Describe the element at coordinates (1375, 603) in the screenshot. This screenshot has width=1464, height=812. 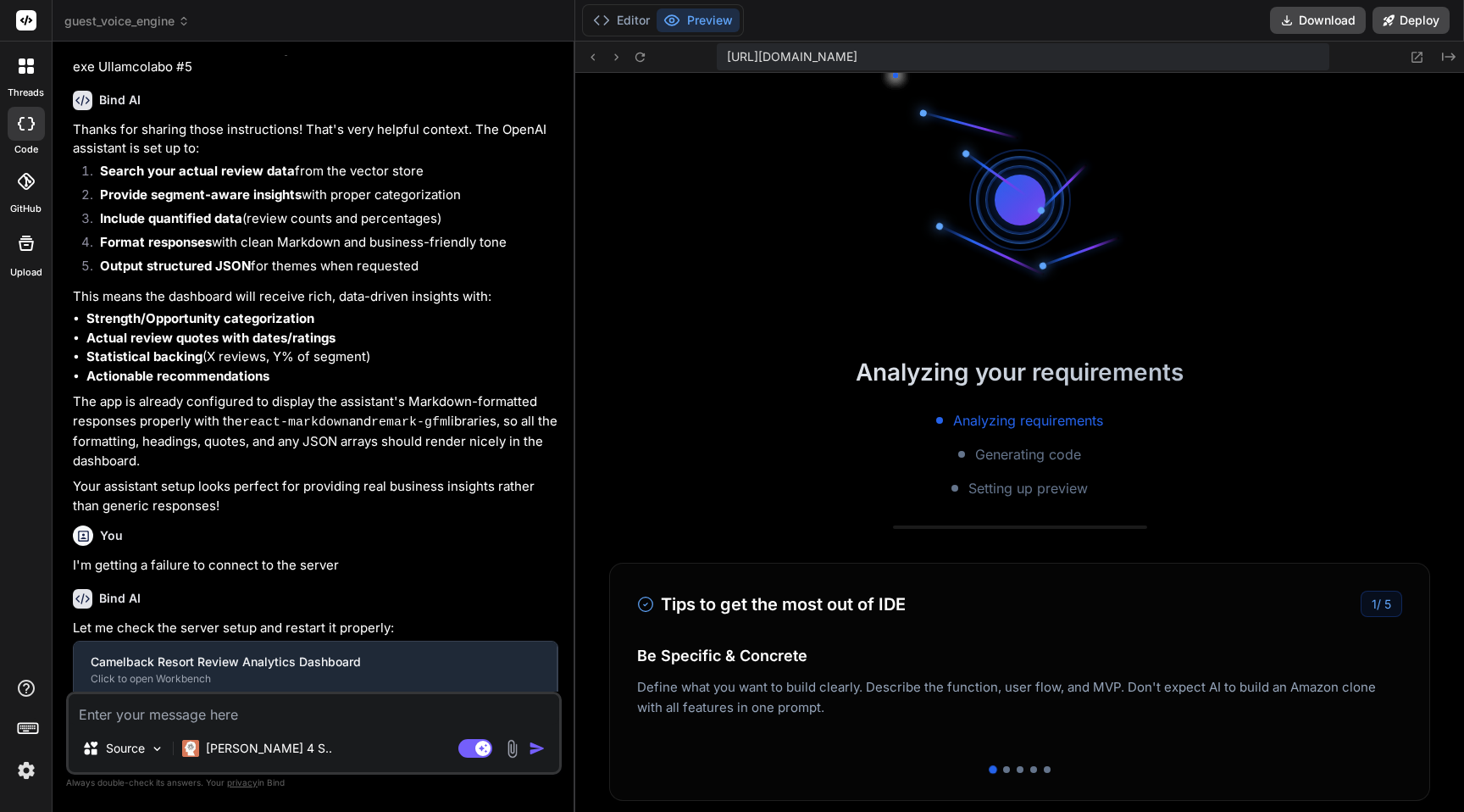
I see `span: 1` at that location.